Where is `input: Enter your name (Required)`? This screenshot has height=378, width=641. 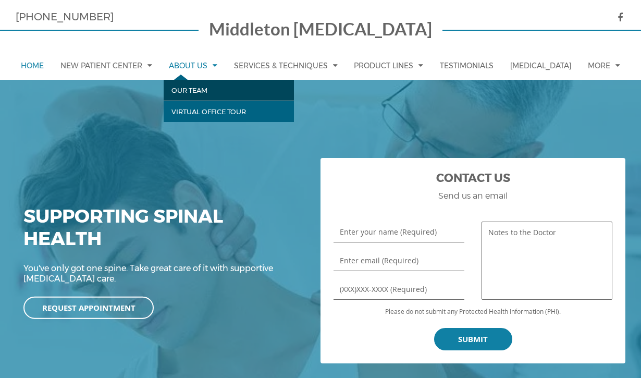 input: Enter your name (Required) is located at coordinates (399, 232).